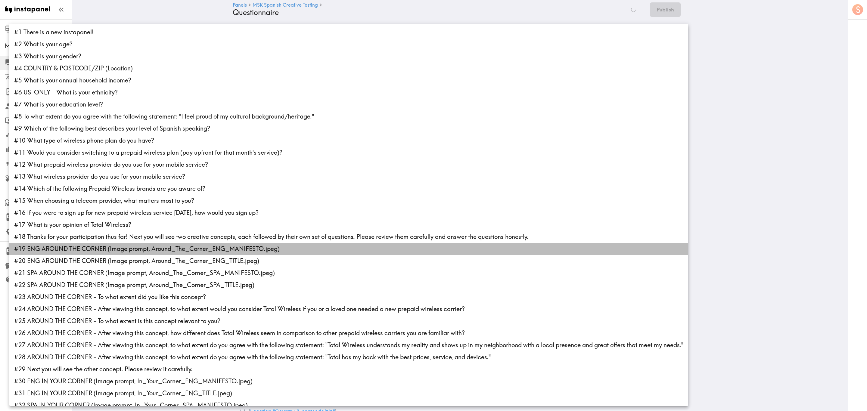 This screenshot has height=411, width=867. Describe the element at coordinates (349, 321) in the screenshot. I see `li: #25 AROUND THE CORNER - To what extent is this concept relevant to you?` at that location.